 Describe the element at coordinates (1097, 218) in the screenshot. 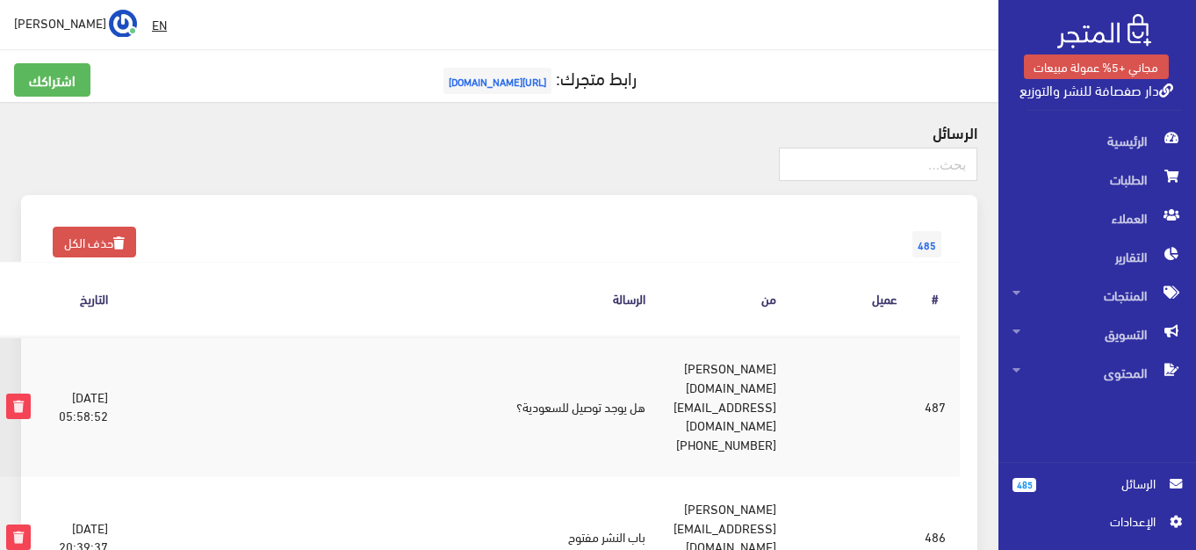

I see `a: العملاء` at that location.